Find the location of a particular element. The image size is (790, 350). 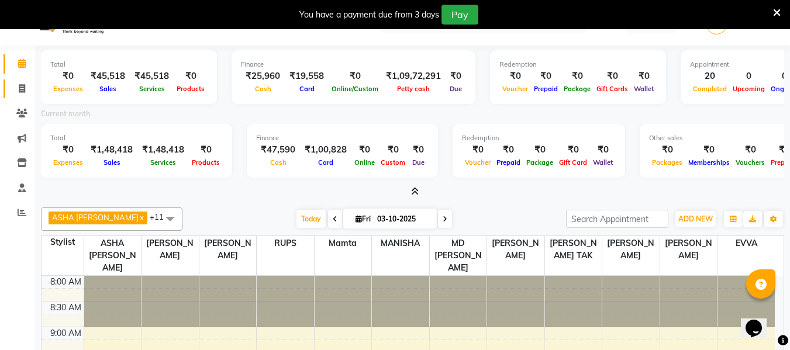

span: Online is located at coordinates (364, 163).